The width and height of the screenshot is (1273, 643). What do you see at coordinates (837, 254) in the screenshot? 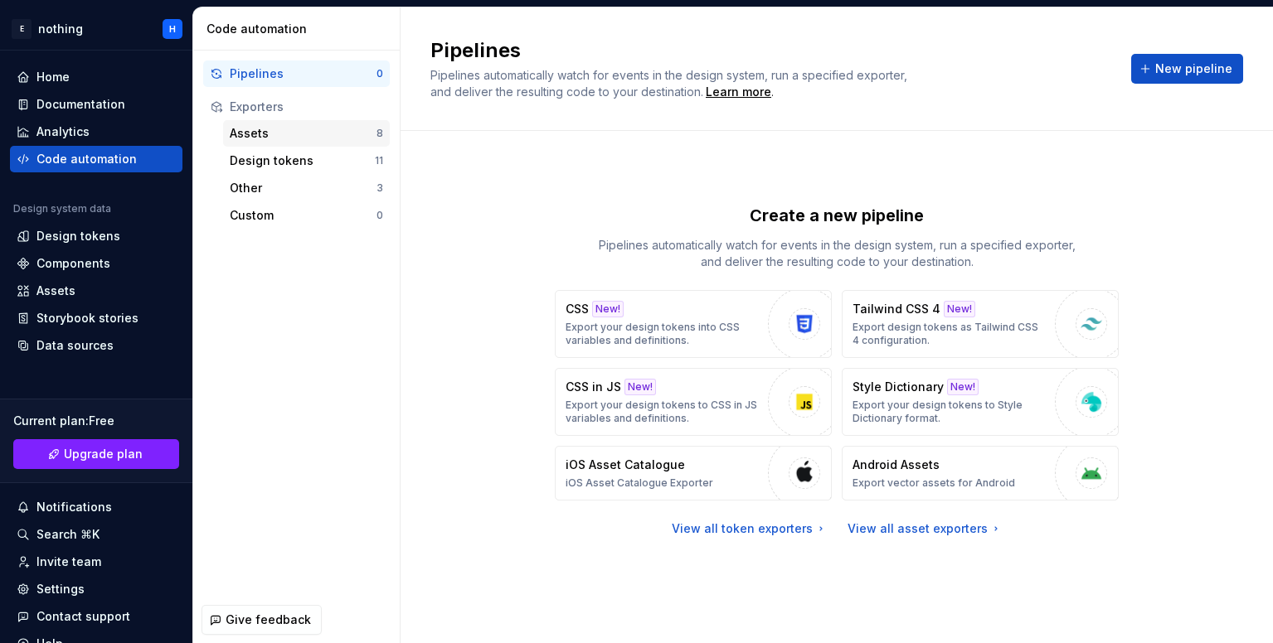
I see `p: Pipelines automatically watch for events in the design system, run a specified exporter, and deli...` at bounding box center [837, 254].